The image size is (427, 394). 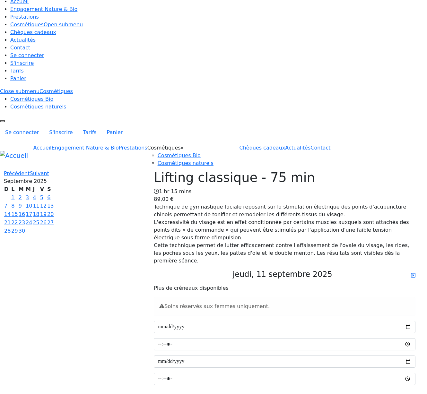 I want to click on a: 14, so click(x=7, y=214).